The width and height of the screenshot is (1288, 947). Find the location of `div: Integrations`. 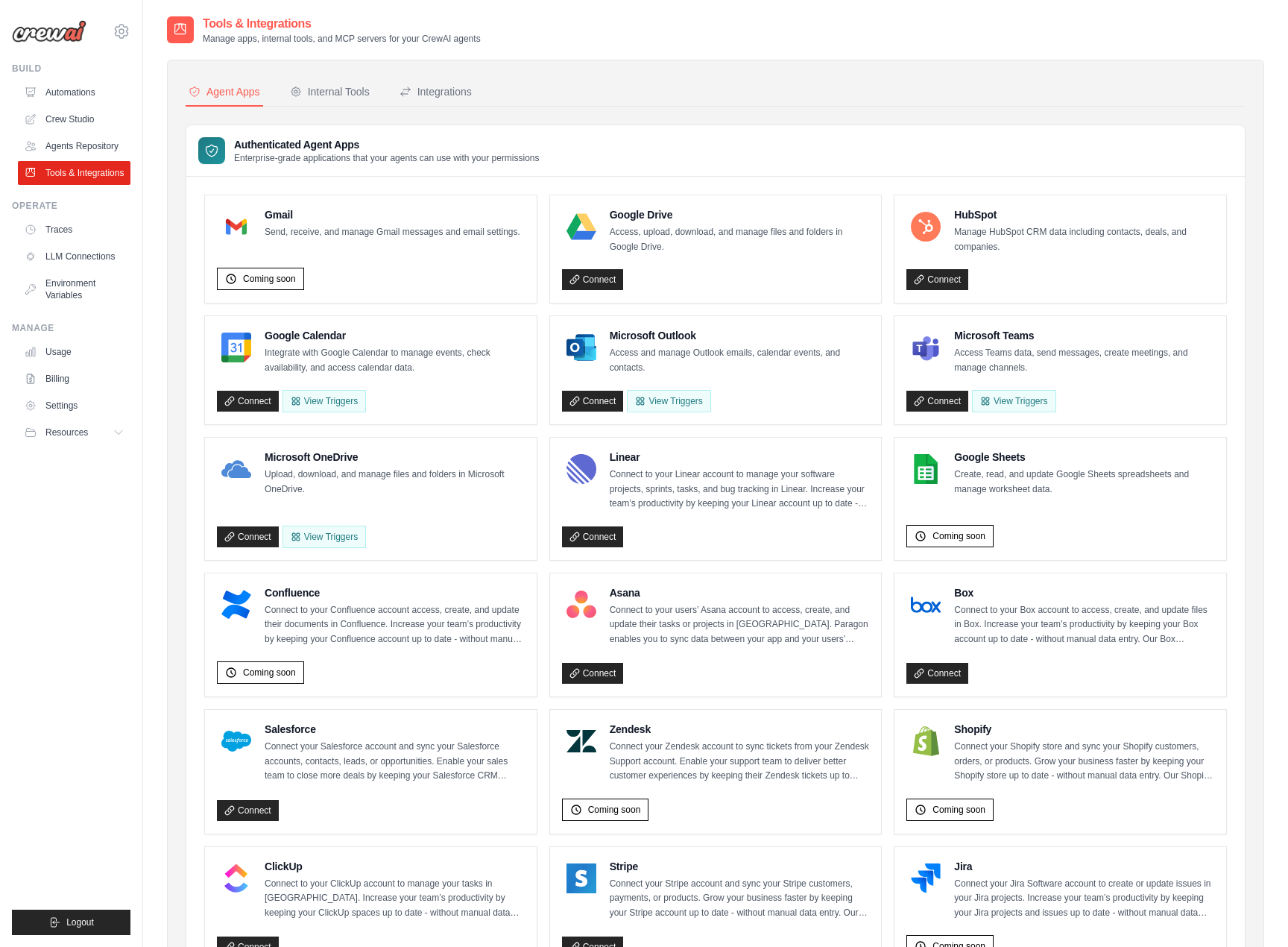

div: Integrations is located at coordinates (435, 91).